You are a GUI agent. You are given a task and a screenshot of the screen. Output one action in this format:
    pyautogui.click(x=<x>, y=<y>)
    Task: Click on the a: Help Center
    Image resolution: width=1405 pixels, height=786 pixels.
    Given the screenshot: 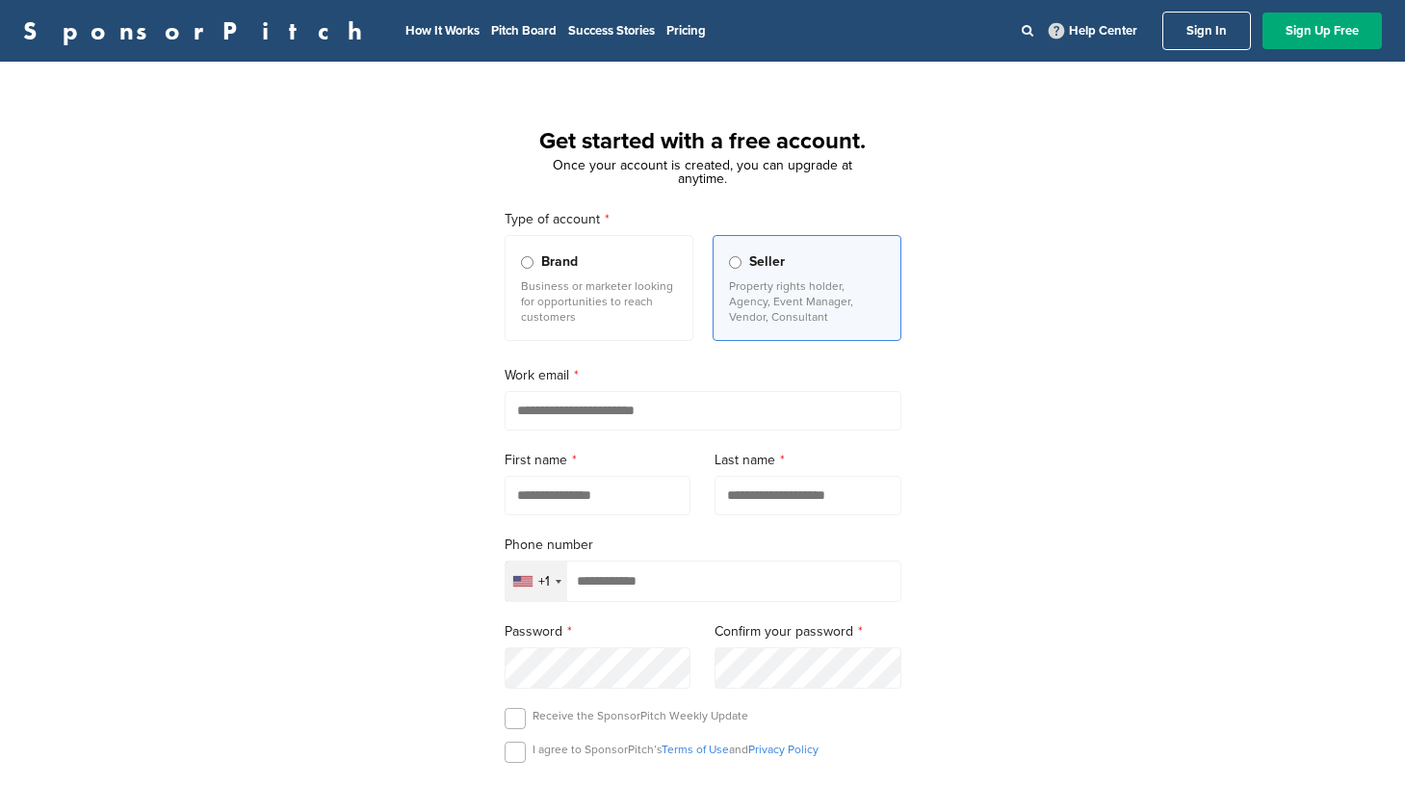 What is the action you would take?
    pyautogui.click(x=1093, y=31)
    